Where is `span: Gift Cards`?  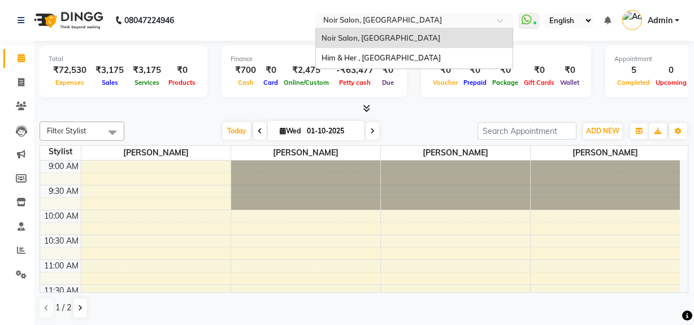
span: Gift Cards is located at coordinates (539, 83).